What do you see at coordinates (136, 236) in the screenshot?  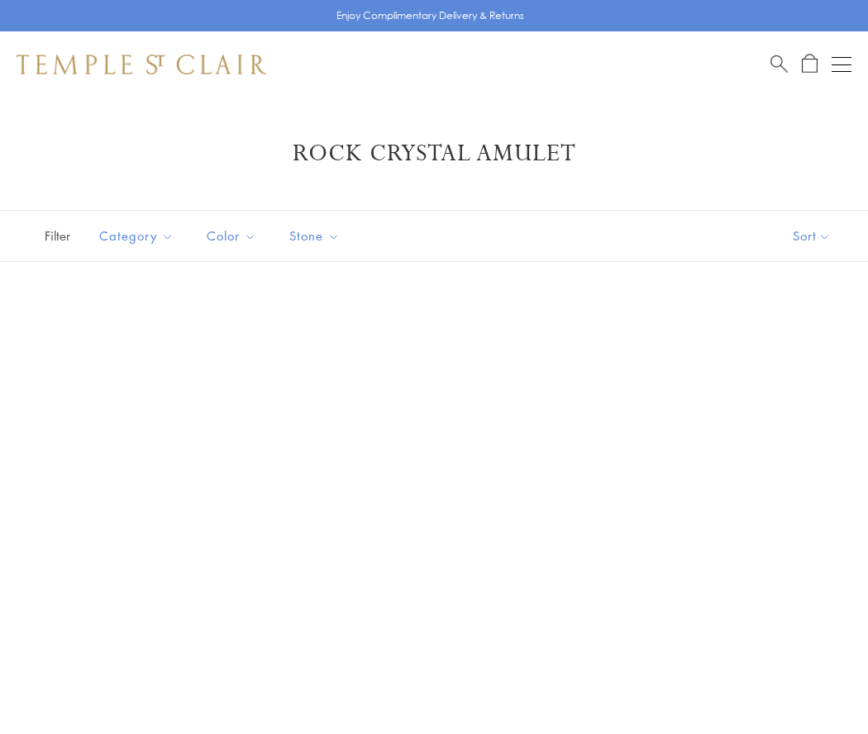 I see `button: Category` at bounding box center [136, 236].